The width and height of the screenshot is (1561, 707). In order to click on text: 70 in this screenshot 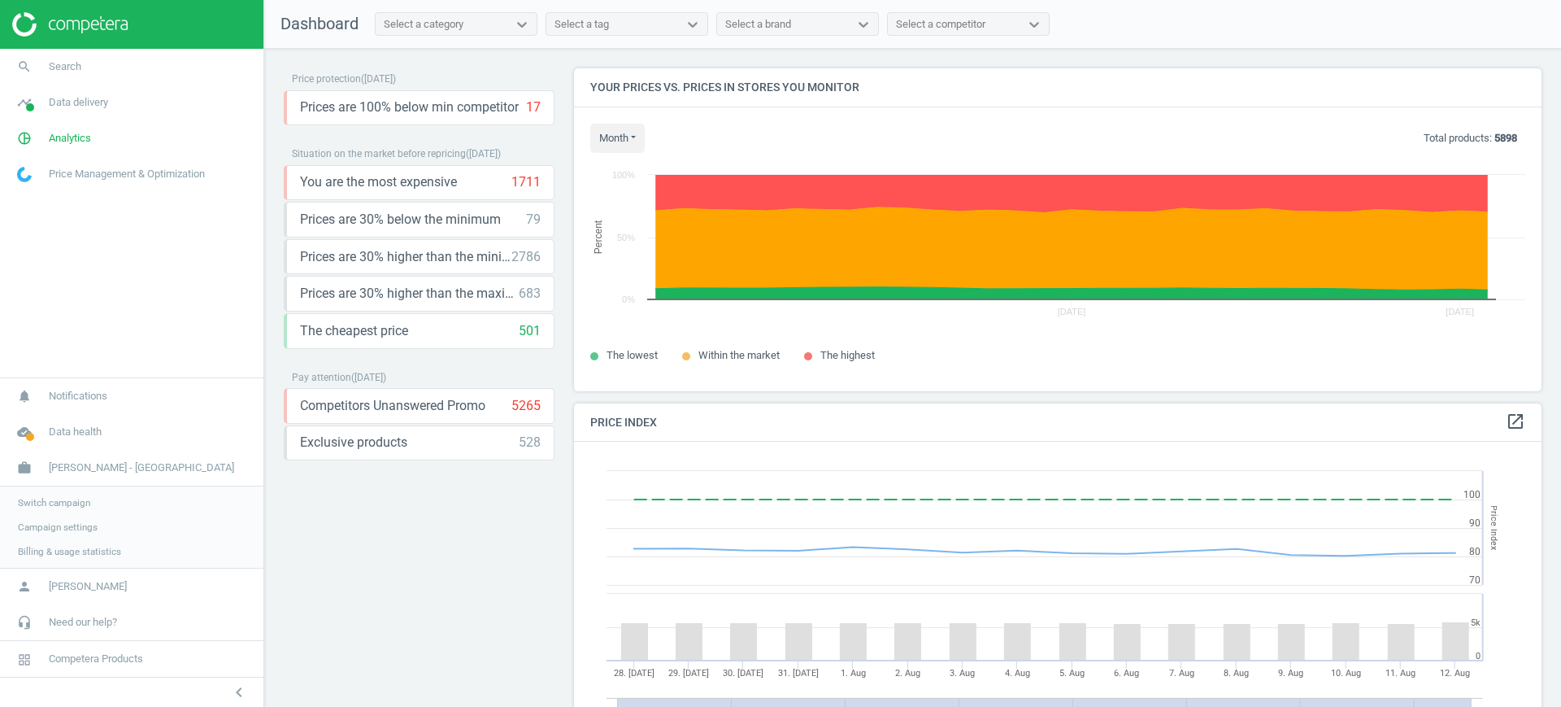, I will do `click(1475, 580)`.